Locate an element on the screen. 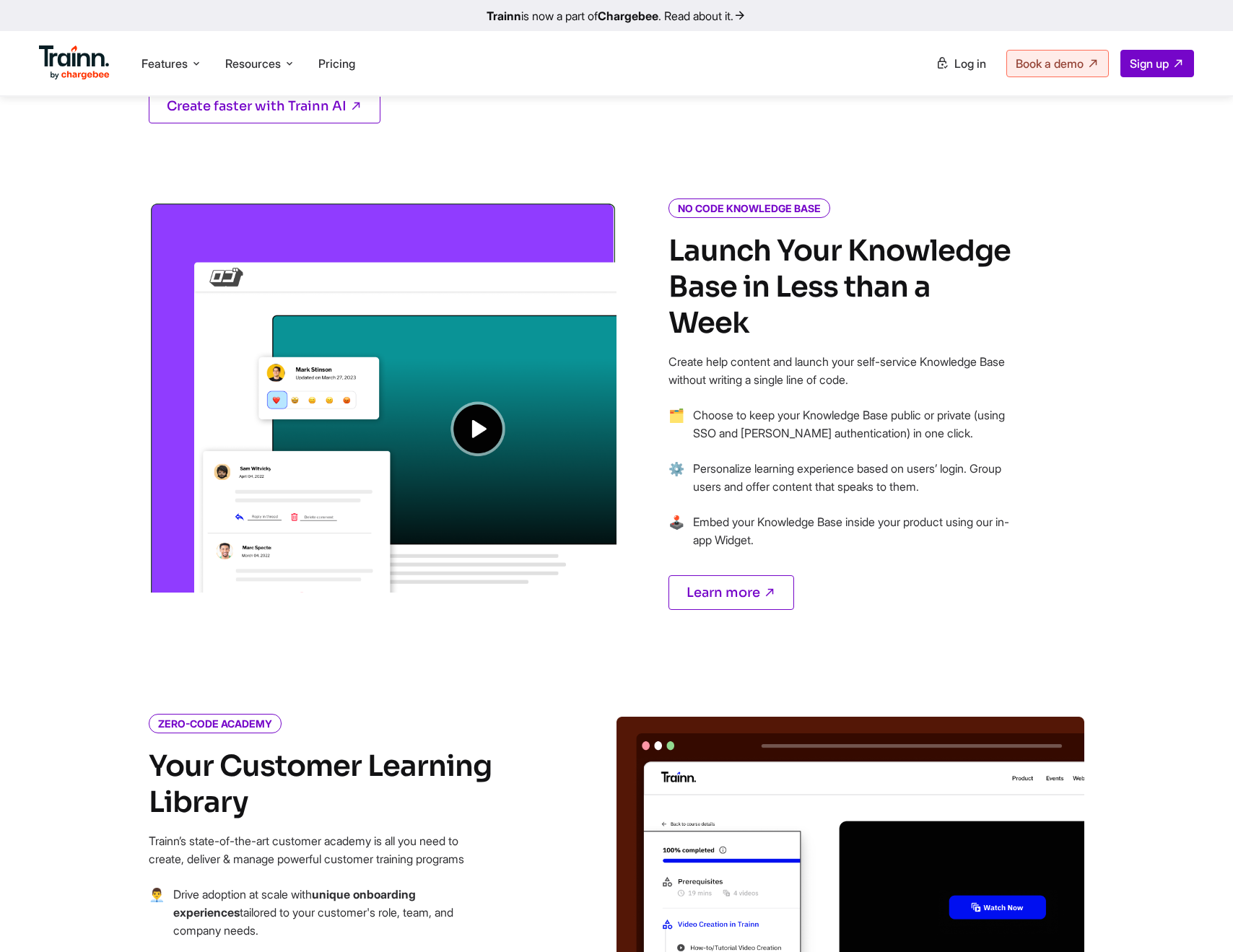  img: Trainn Logo is located at coordinates (74, 63).